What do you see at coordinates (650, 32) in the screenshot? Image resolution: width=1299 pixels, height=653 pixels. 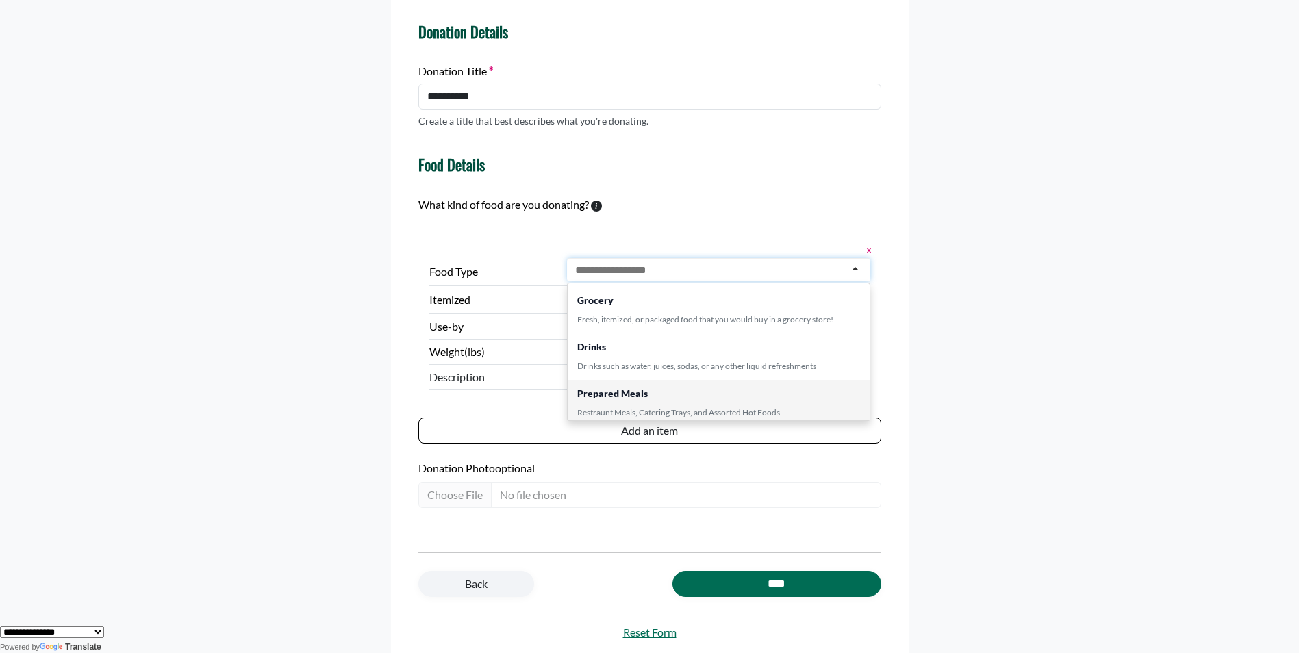 I see `h4: Donation Details` at bounding box center [650, 32].